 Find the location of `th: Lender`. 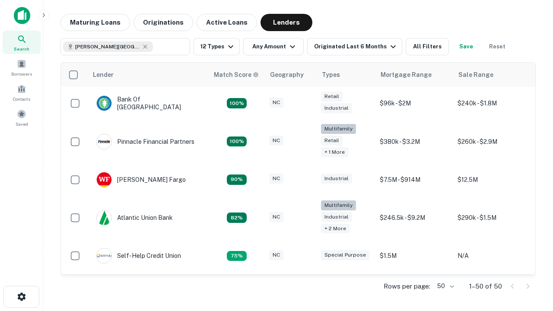

th: Lender is located at coordinates (148, 75).